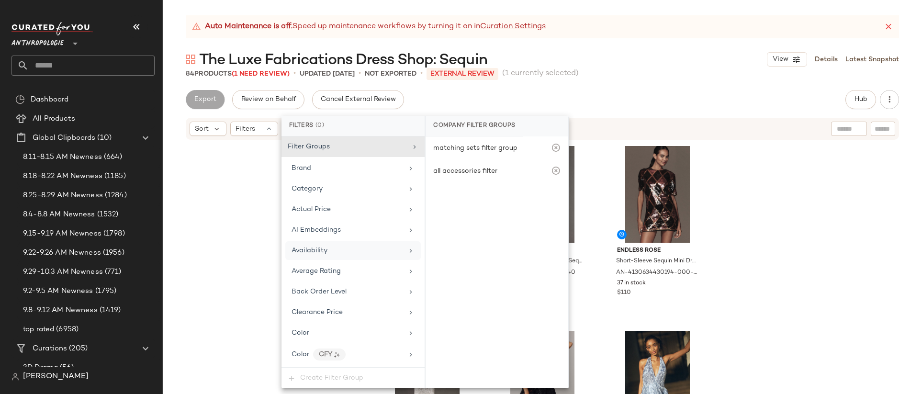  I want to click on strong: Auto Maintenance is off., so click(249, 27).